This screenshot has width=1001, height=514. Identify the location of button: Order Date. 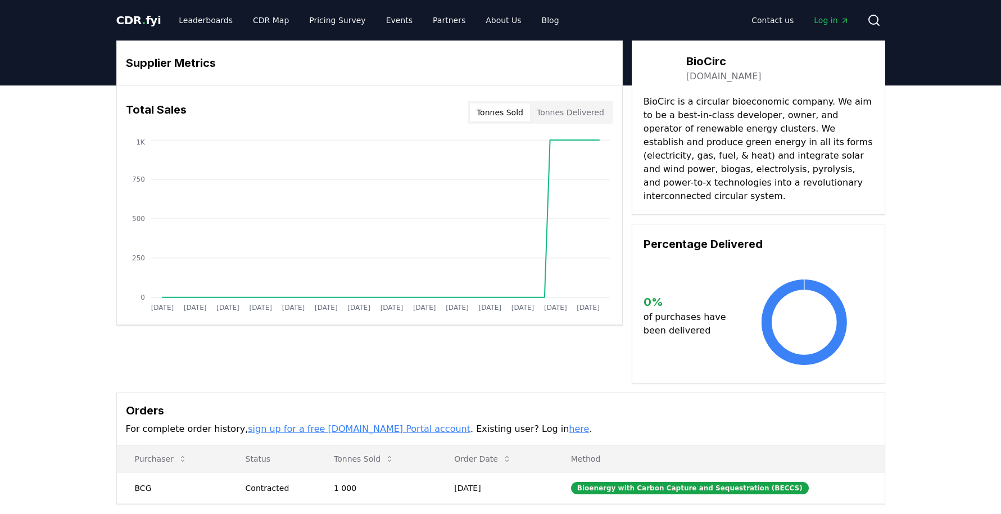
(483, 458).